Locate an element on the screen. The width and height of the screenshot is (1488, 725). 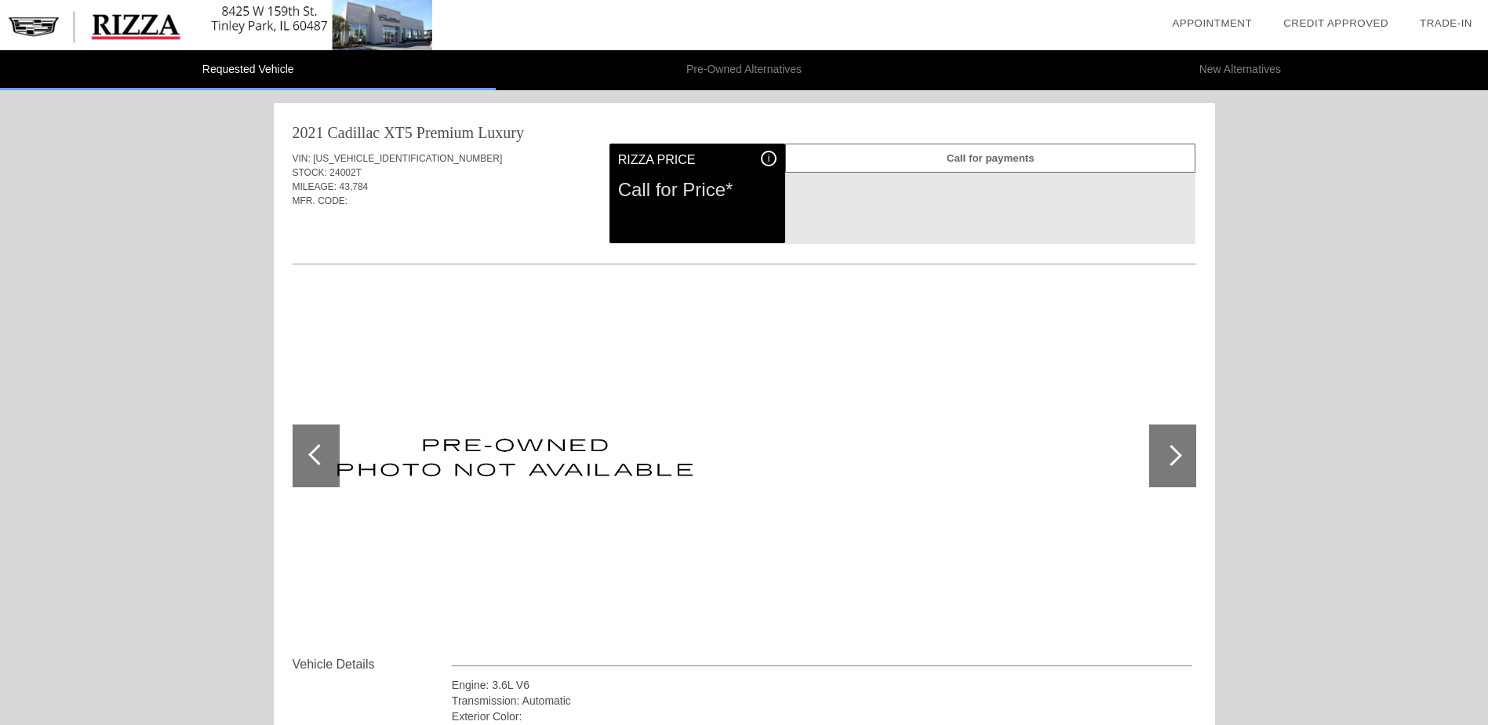
img: cadillac-pre-owned-no-image.png is located at coordinates (515, 456).